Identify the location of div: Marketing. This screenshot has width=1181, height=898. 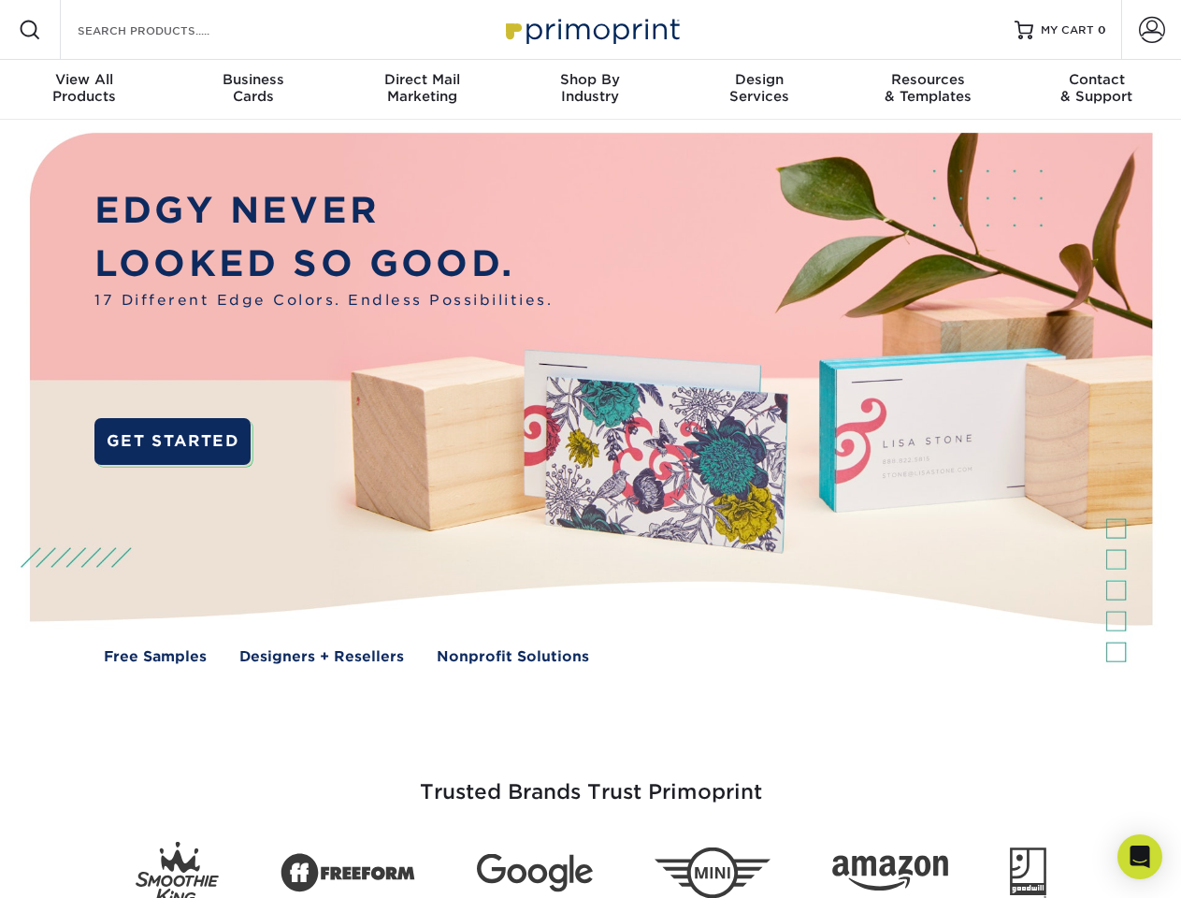
(422, 88).